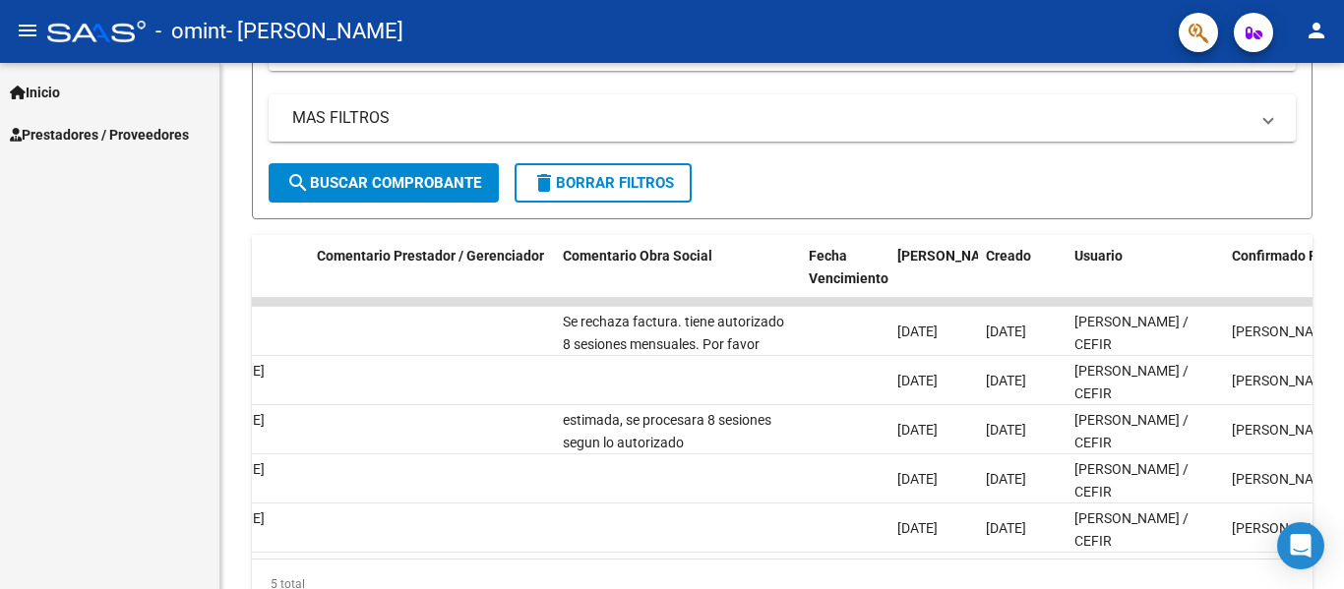 This screenshot has width=1344, height=589. Describe the element at coordinates (637, 256) in the screenshot. I see `span: Comentario Obra Social` at that location.